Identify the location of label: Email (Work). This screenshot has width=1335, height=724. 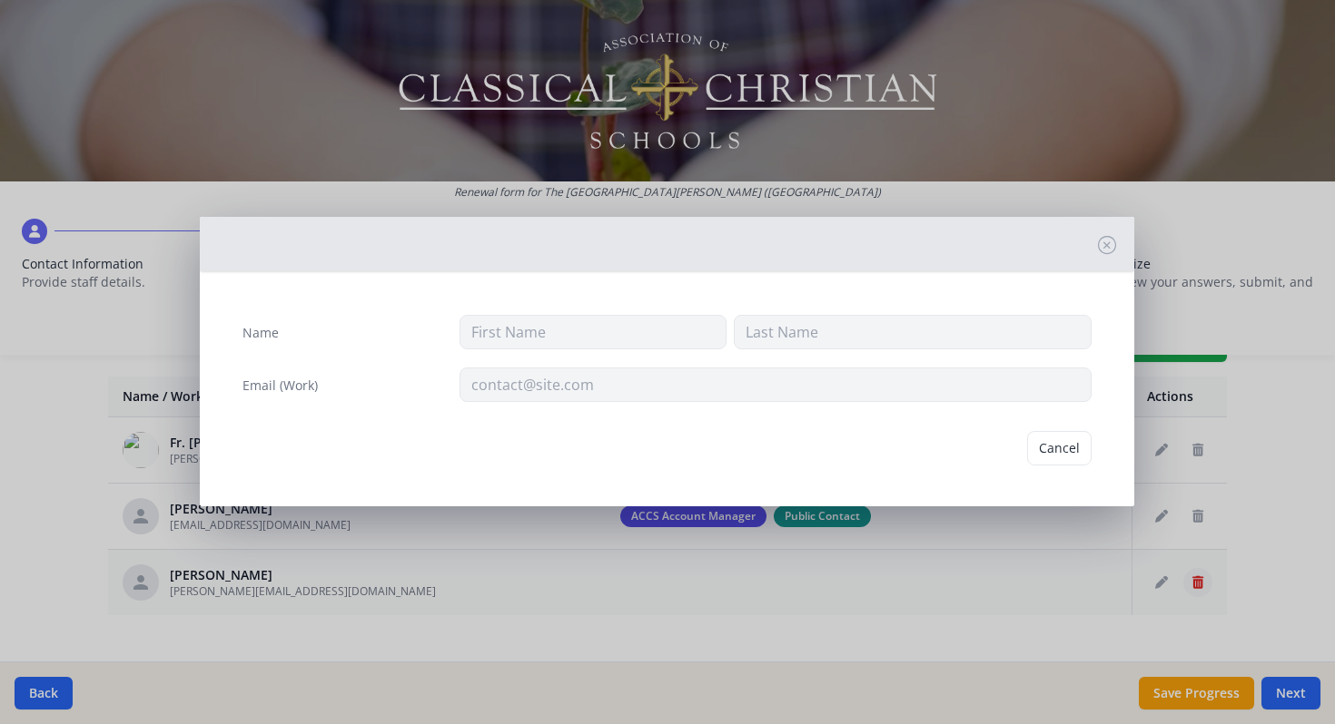
(280, 386).